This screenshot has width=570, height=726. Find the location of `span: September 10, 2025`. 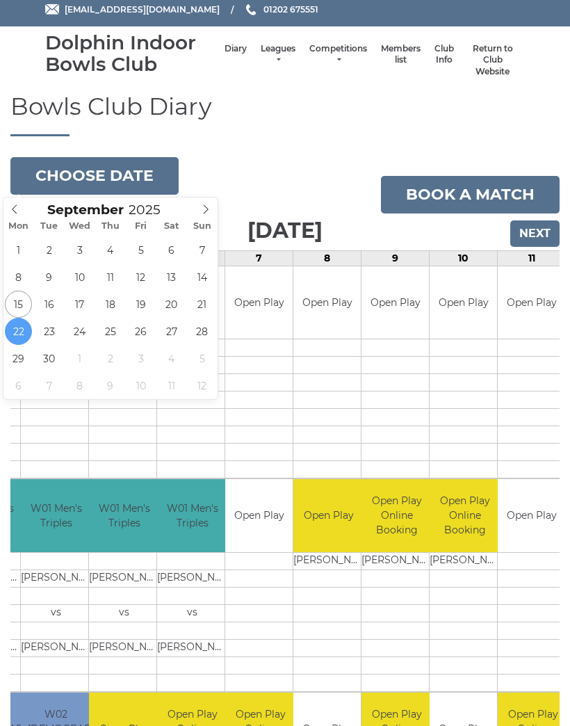

span: September 10, 2025 is located at coordinates (79, 277).